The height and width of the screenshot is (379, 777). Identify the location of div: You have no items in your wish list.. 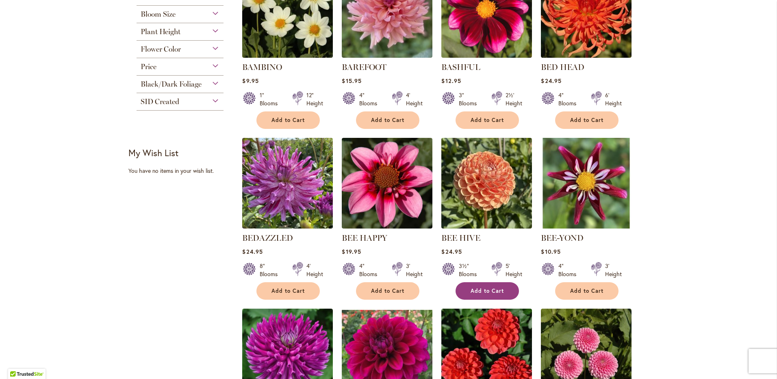
(182, 171).